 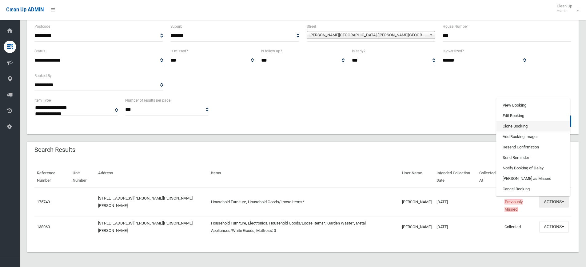 I want to click on label: Postcode, so click(x=42, y=26).